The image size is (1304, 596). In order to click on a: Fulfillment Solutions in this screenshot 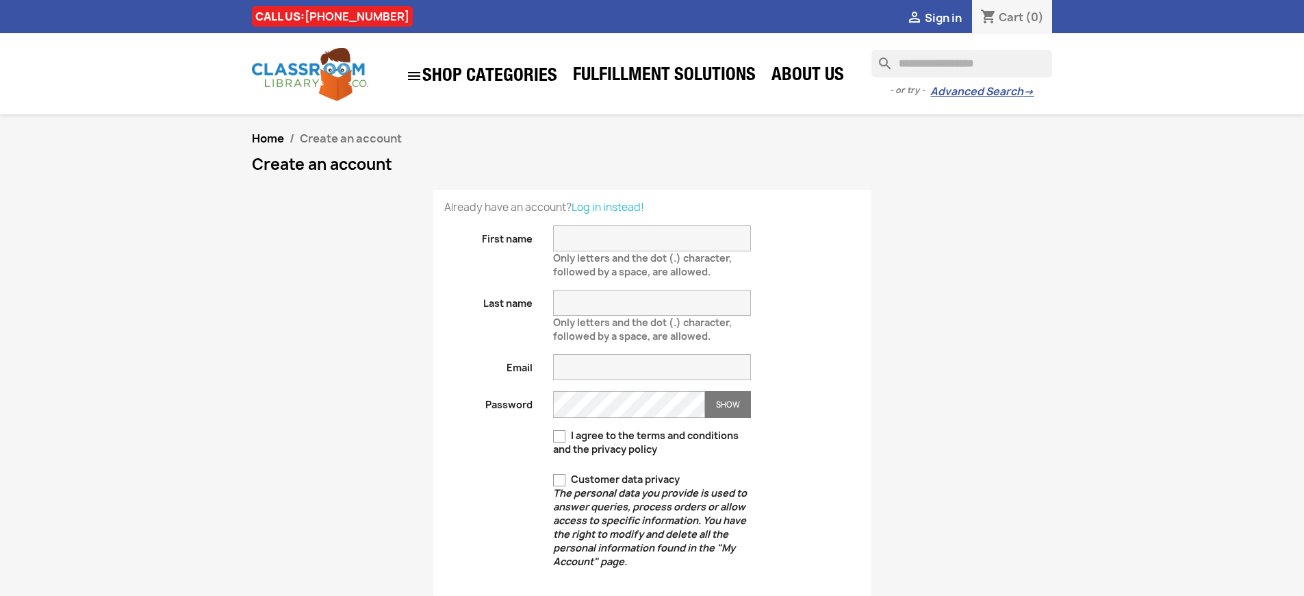, I will do `click(664, 77)`.